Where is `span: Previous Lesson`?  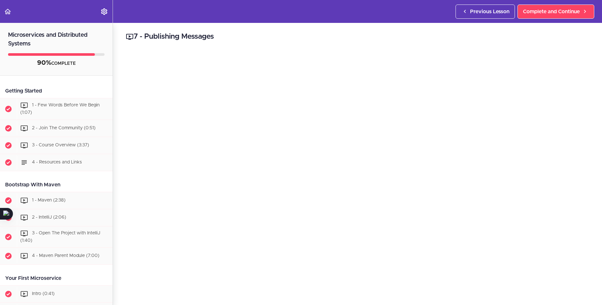 span: Previous Lesson is located at coordinates (490, 12).